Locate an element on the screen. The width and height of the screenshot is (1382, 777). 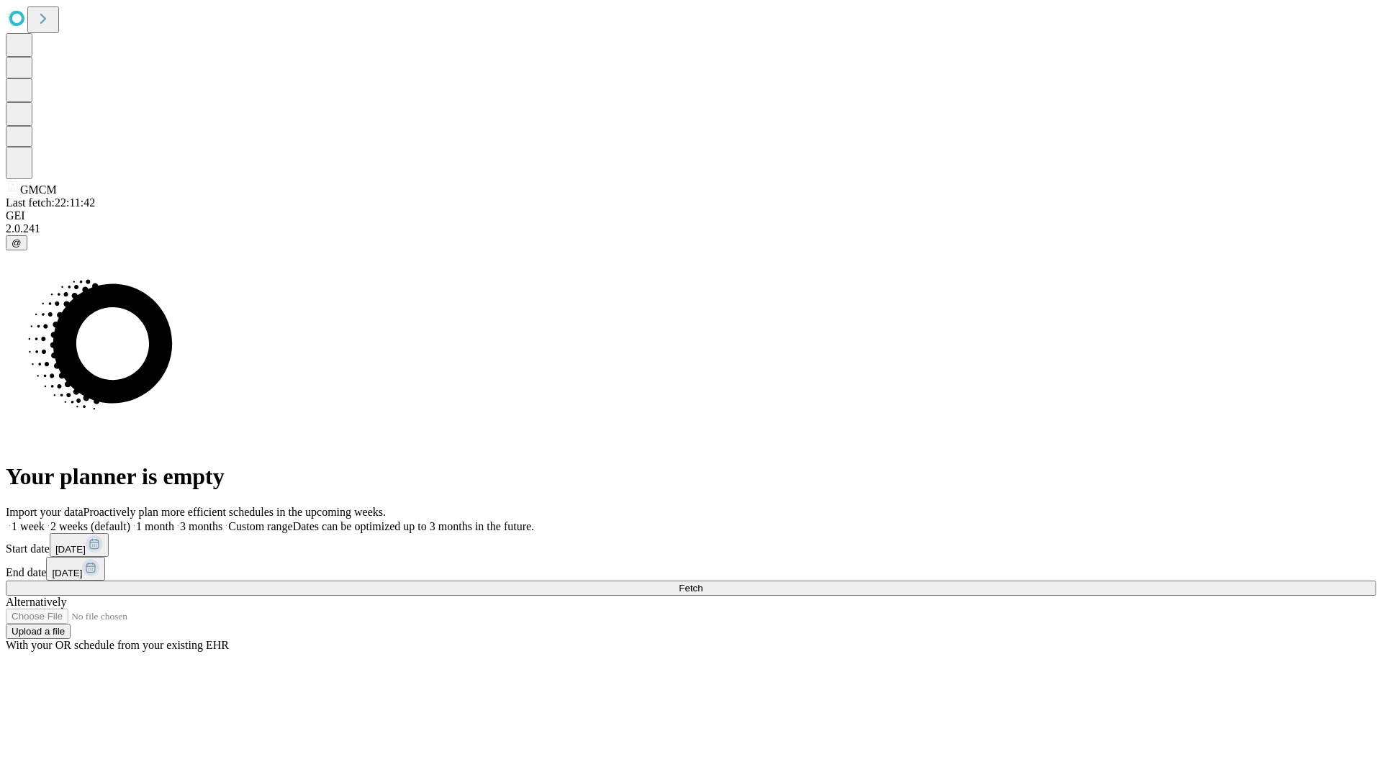
span: 2 weeks (default) is located at coordinates (90, 526).